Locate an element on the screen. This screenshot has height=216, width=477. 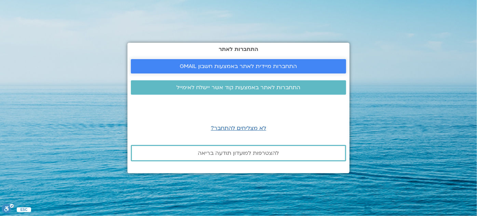
a: להצטרפות למועדון תודעה בריאה is located at coordinates (239, 153).